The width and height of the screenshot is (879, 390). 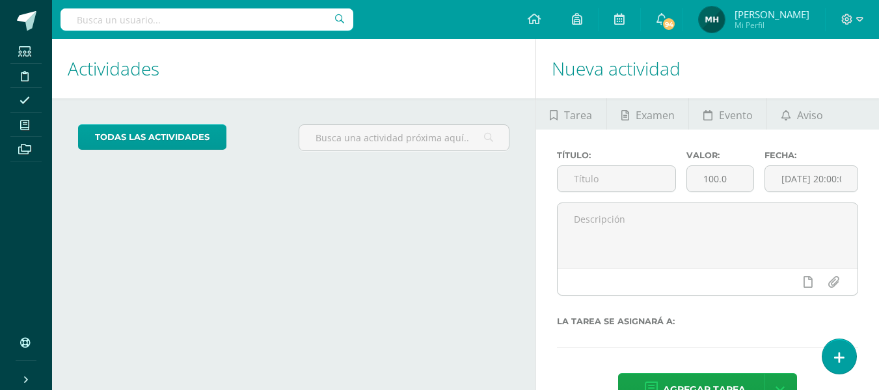 What do you see at coordinates (811, 178) in the screenshot?
I see `input: Fecha de entrega` at bounding box center [811, 178].